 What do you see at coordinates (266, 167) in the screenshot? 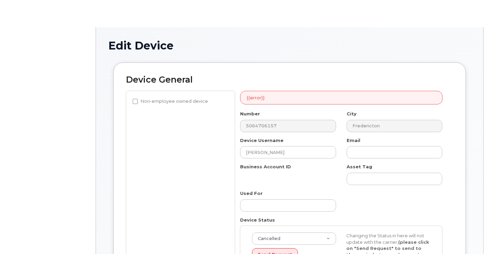
I see `label: Business Account ID` at bounding box center [266, 167].